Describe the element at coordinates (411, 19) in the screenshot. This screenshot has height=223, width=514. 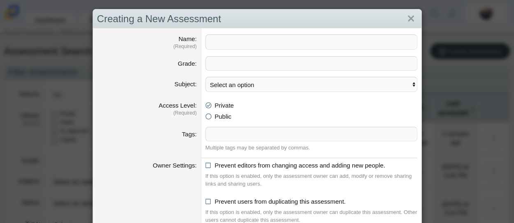
I see `a: Close` at that location.